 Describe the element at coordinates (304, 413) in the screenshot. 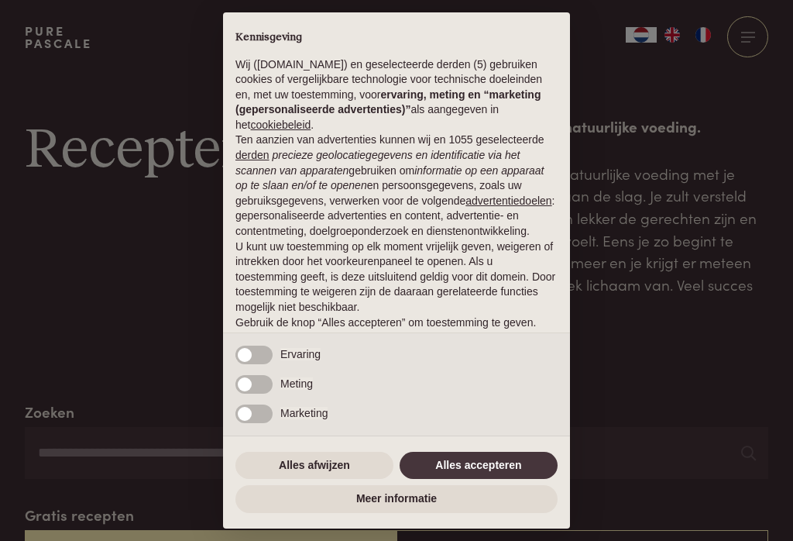

I see `span: Marketing` at that location.